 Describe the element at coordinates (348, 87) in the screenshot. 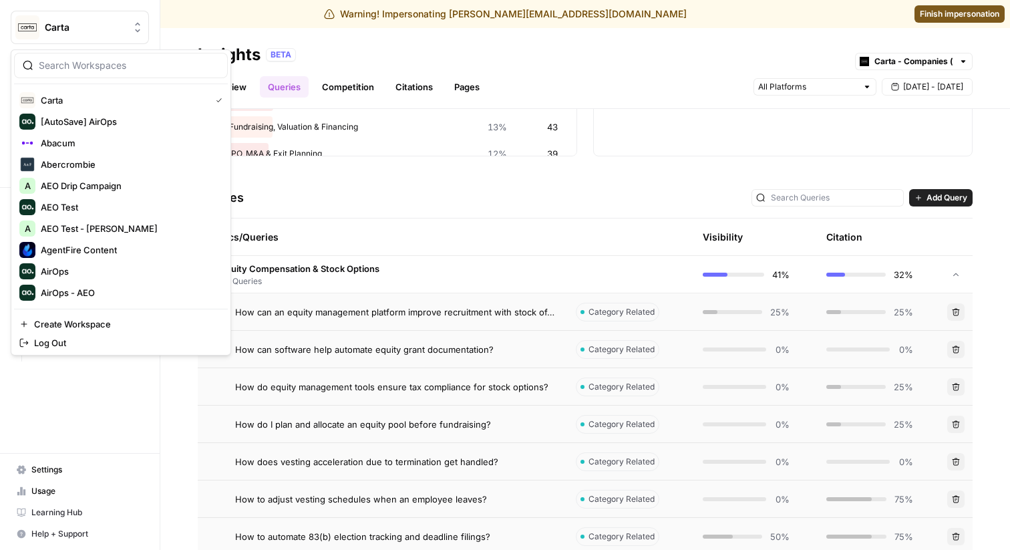

I see `a: Competition` at that location.